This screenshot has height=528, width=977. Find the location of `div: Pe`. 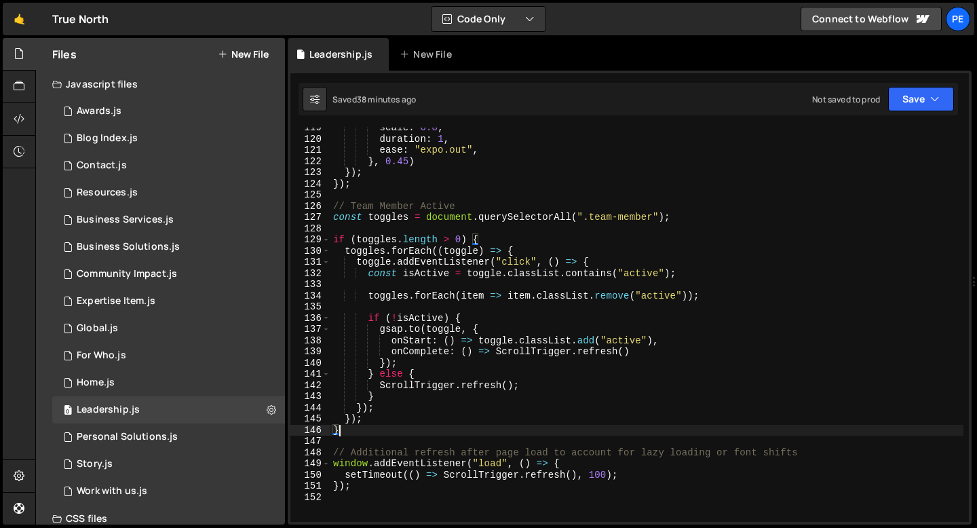

div: Pe is located at coordinates (958, 19).